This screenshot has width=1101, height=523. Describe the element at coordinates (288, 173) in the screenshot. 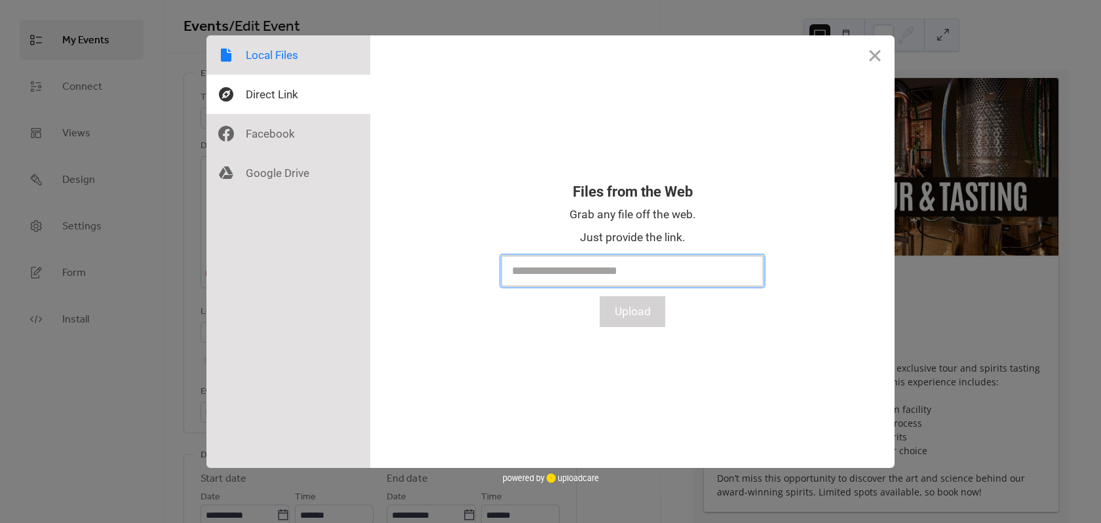

I see `div: Google Drive` at that location.